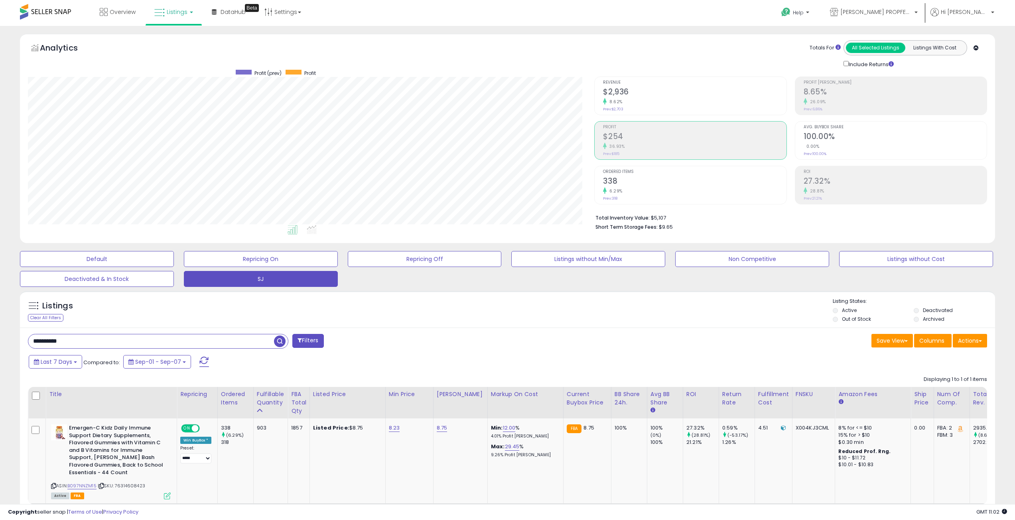 This screenshot has width=1015, height=520. What do you see at coordinates (950, 428) in the screenshot?
I see `div: FBA: 2` at bounding box center [950, 428].